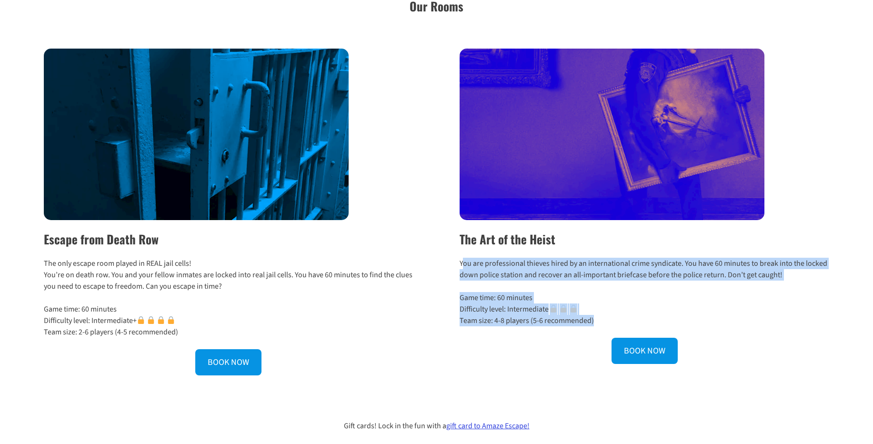 This screenshot has height=444, width=873. I want to click on h2: Escape from Death Row, so click(229, 239).